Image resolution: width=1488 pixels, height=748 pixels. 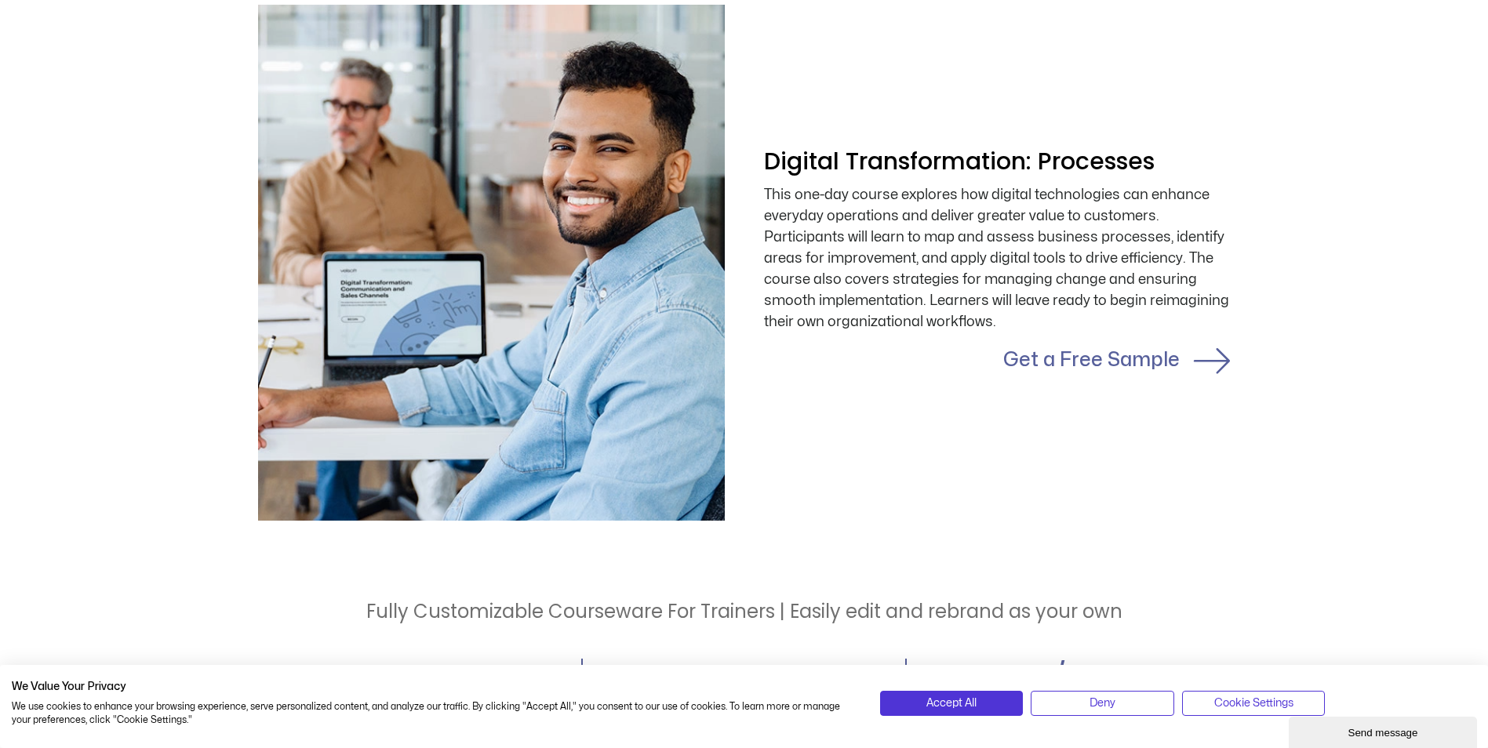 What do you see at coordinates (997, 161) in the screenshot?
I see `h2: Digital Transformation: Processes` at bounding box center [997, 161].